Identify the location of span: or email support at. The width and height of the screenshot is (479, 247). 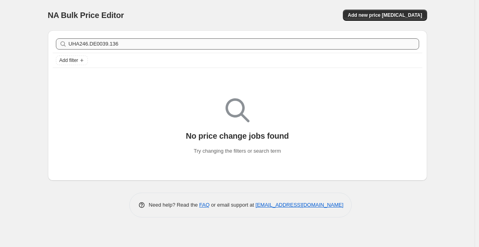
(232, 204).